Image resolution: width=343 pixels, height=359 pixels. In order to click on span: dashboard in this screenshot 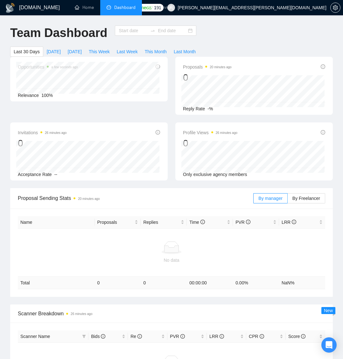, I will do `click(109, 7)`.